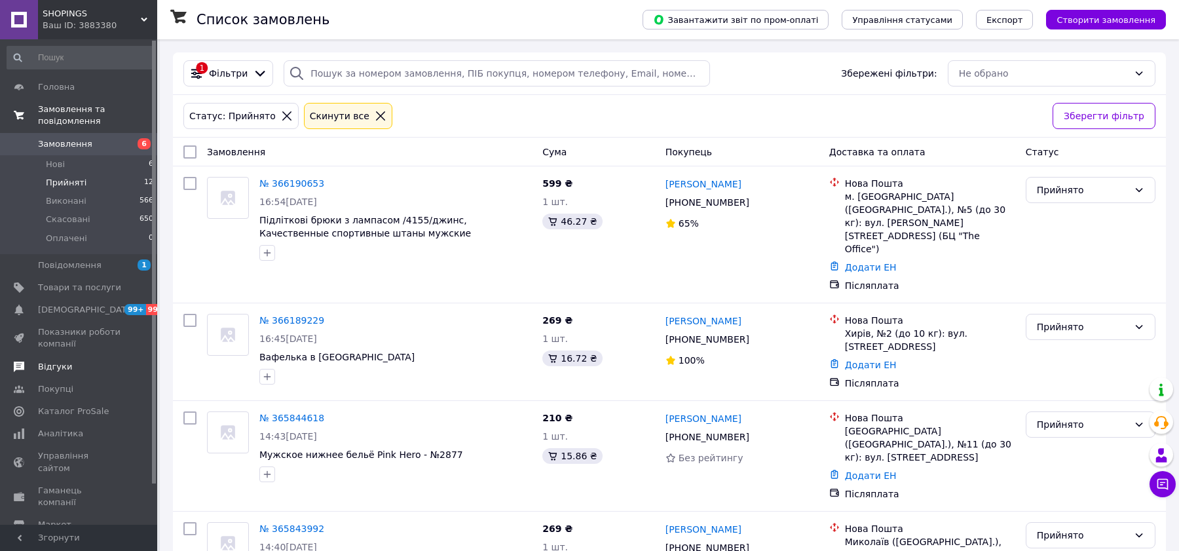 The height and width of the screenshot is (551, 1179). What do you see at coordinates (365, 227) in the screenshot?
I see `a: Підліткові брюки з лампасом /4155/джинс, Качественные спортивные штаны мужские` at bounding box center [365, 227].